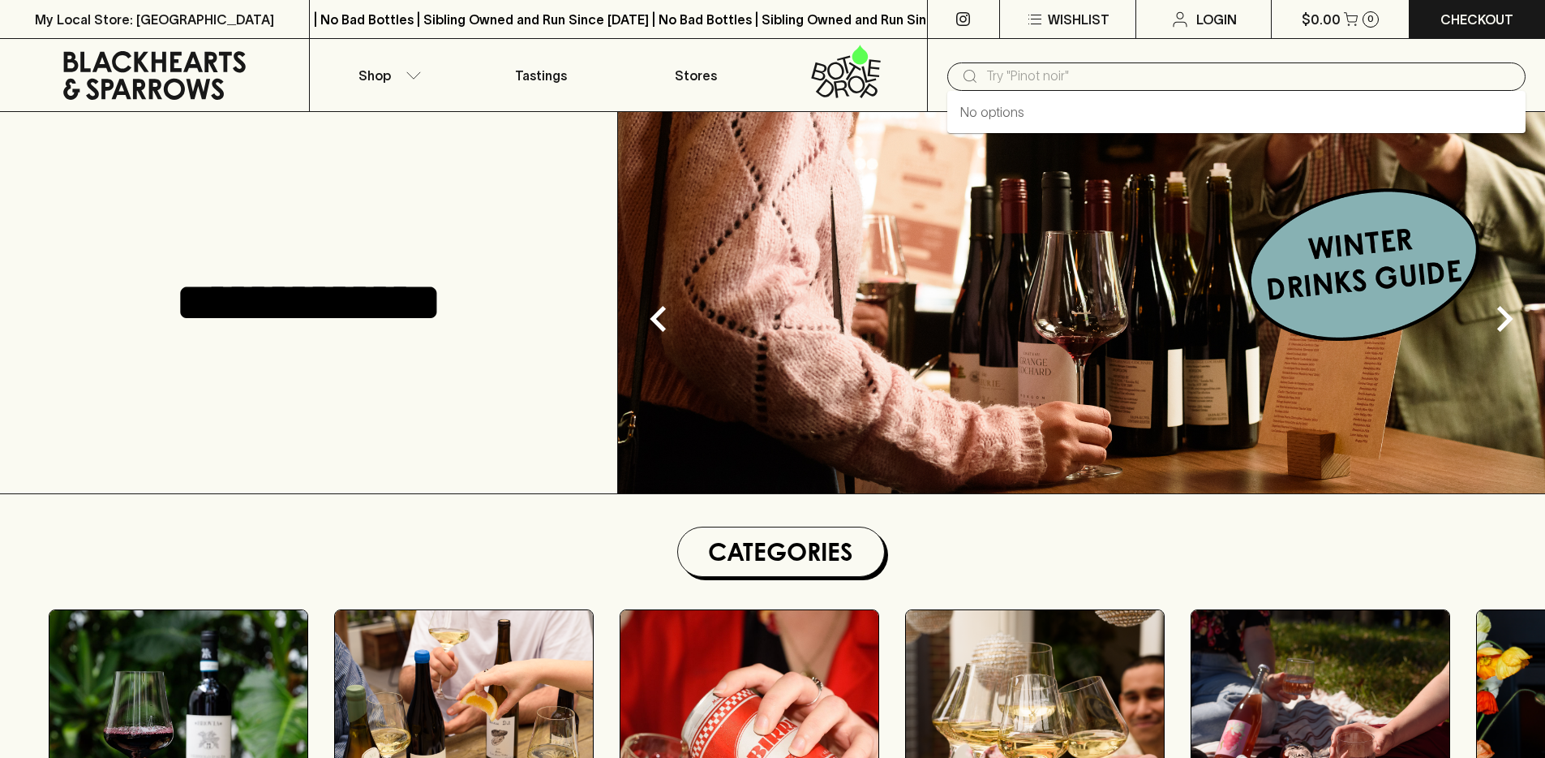 Image resolution: width=1545 pixels, height=758 pixels. Describe the element at coordinates (1217, 19) in the screenshot. I see `p: Login` at that location.